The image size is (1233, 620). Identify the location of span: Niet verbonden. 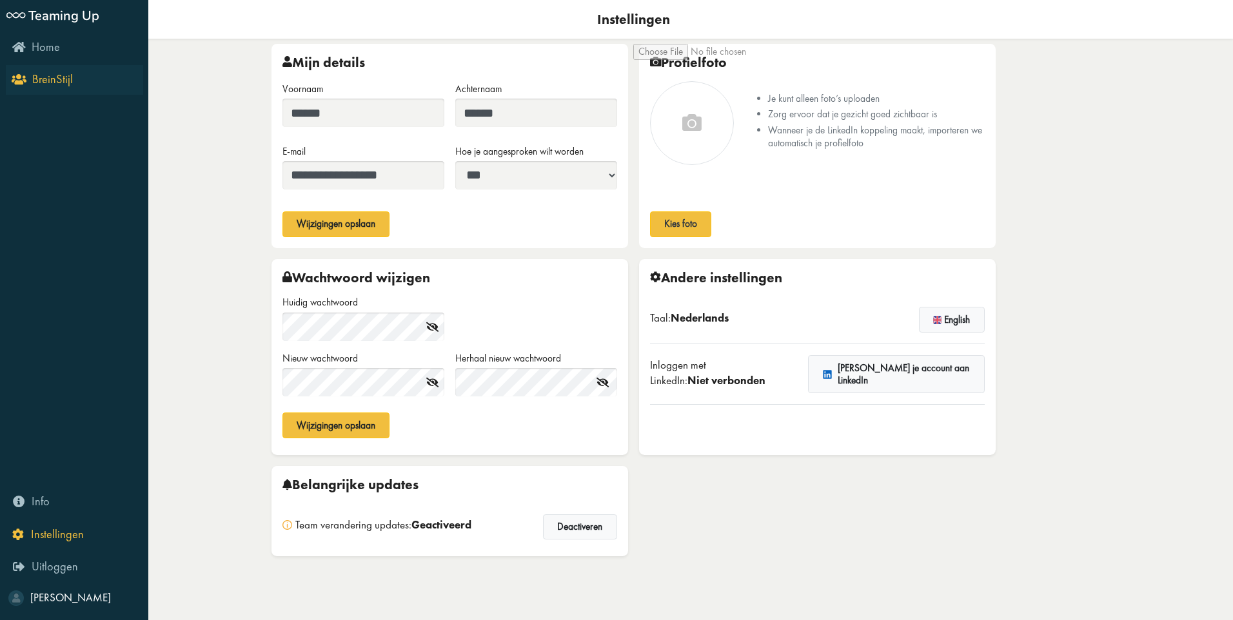
(726, 380).